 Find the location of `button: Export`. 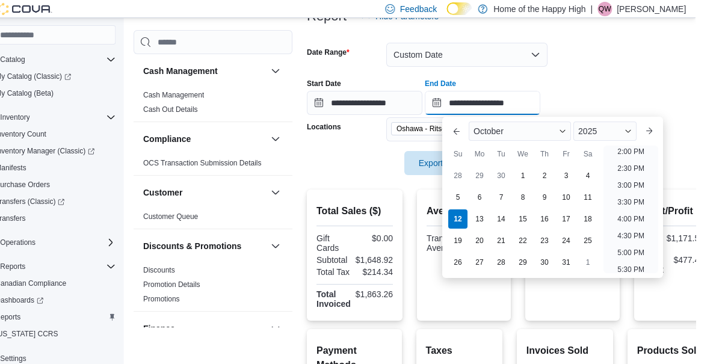

button: Export is located at coordinates (465, 163).